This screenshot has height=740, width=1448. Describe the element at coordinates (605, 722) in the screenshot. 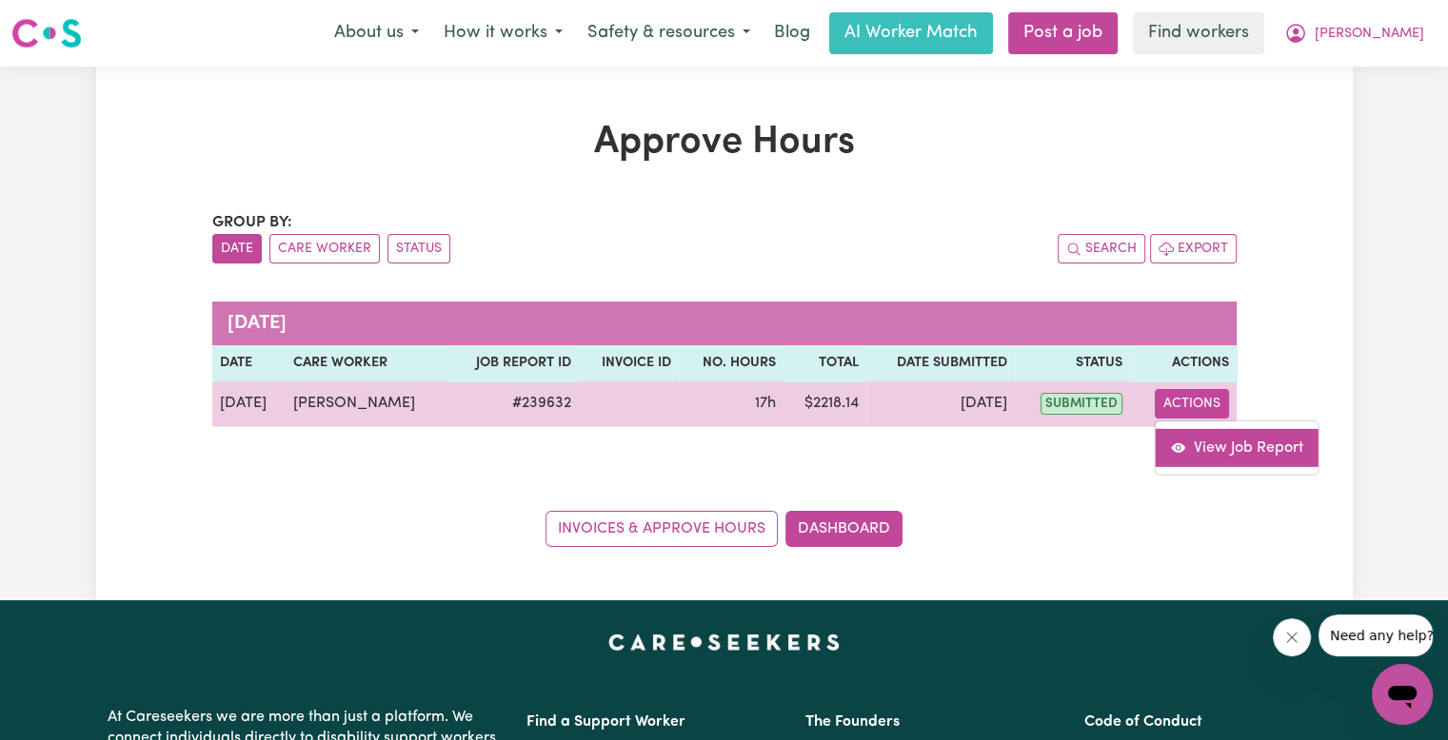

I see `a: Find a Support Worker` at that location.